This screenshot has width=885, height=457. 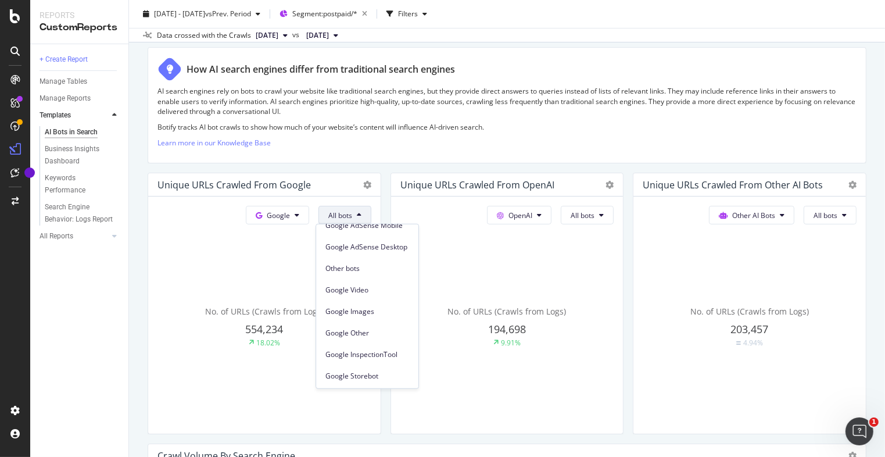 I want to click on div: How AI search engines differ from traditional search engines, so click(x=321, y=69).